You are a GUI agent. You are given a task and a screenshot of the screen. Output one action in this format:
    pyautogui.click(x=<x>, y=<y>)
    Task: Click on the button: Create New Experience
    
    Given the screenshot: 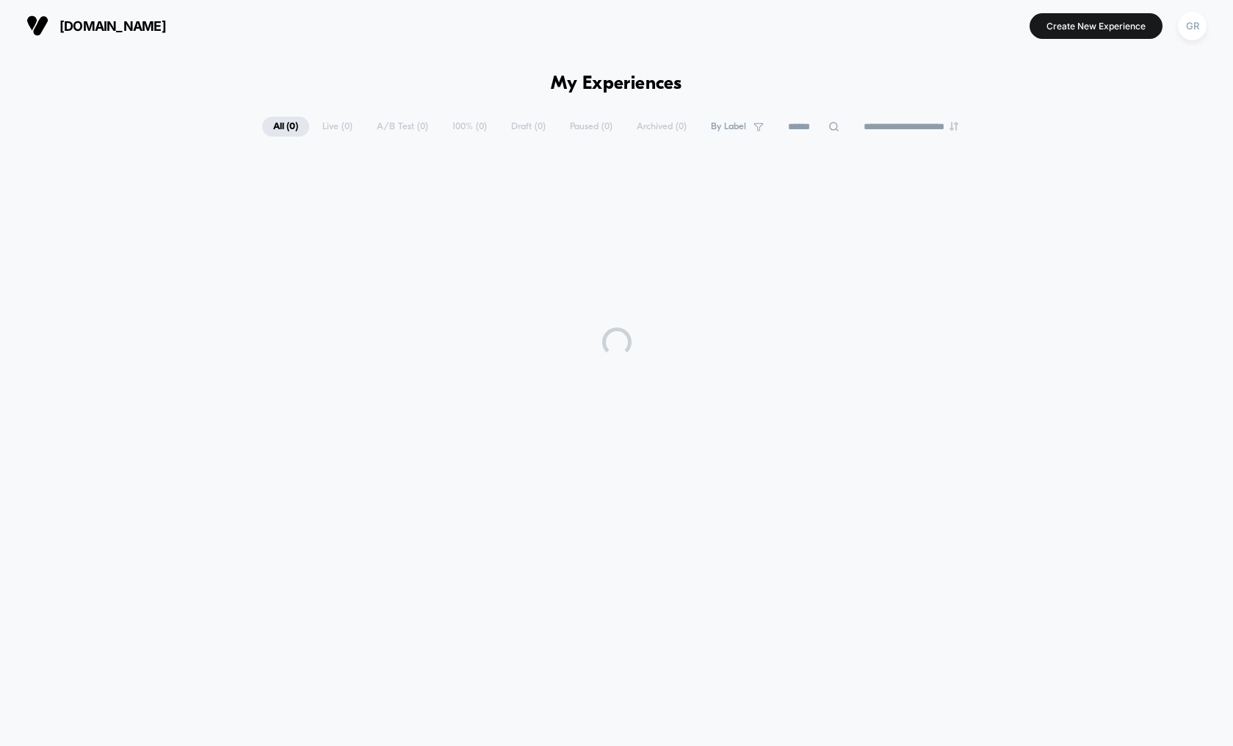 What is the action you would take?
    pyautogui.click(x=1096, y=26)
    